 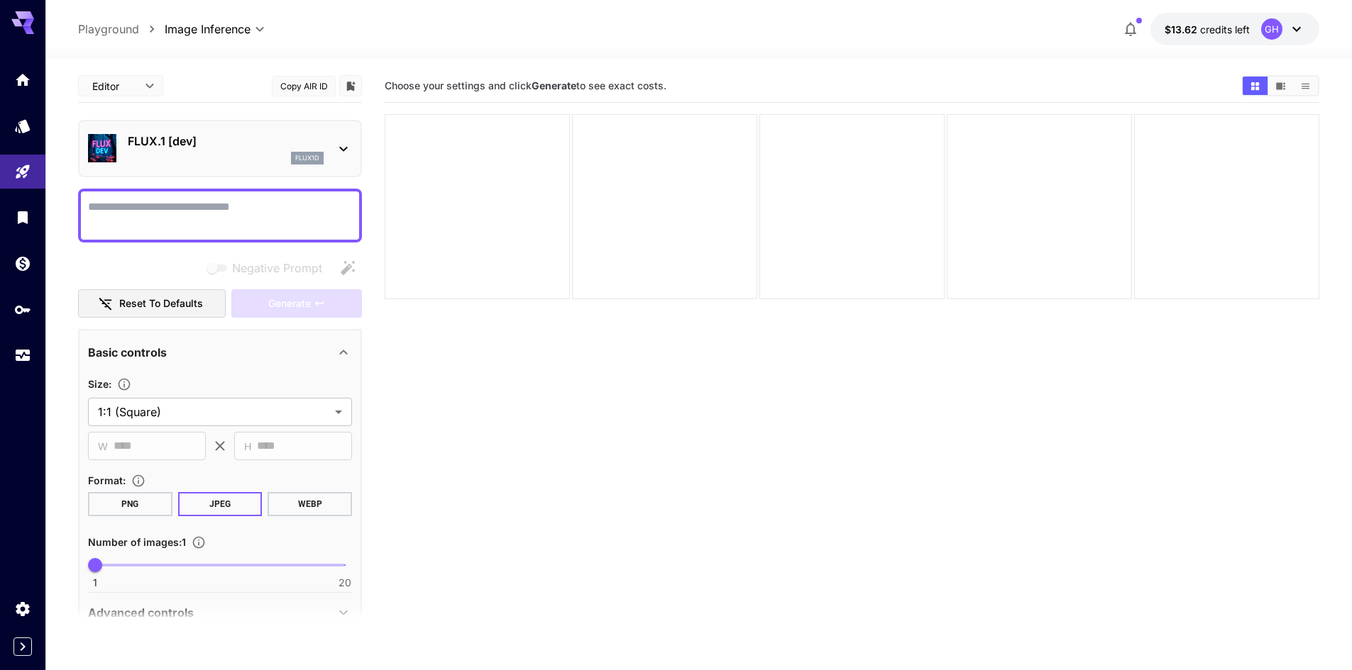 What do you see at coordinates (95, 583) in the screenshot?
I see `span: 1` at bounding box center [95, 583].